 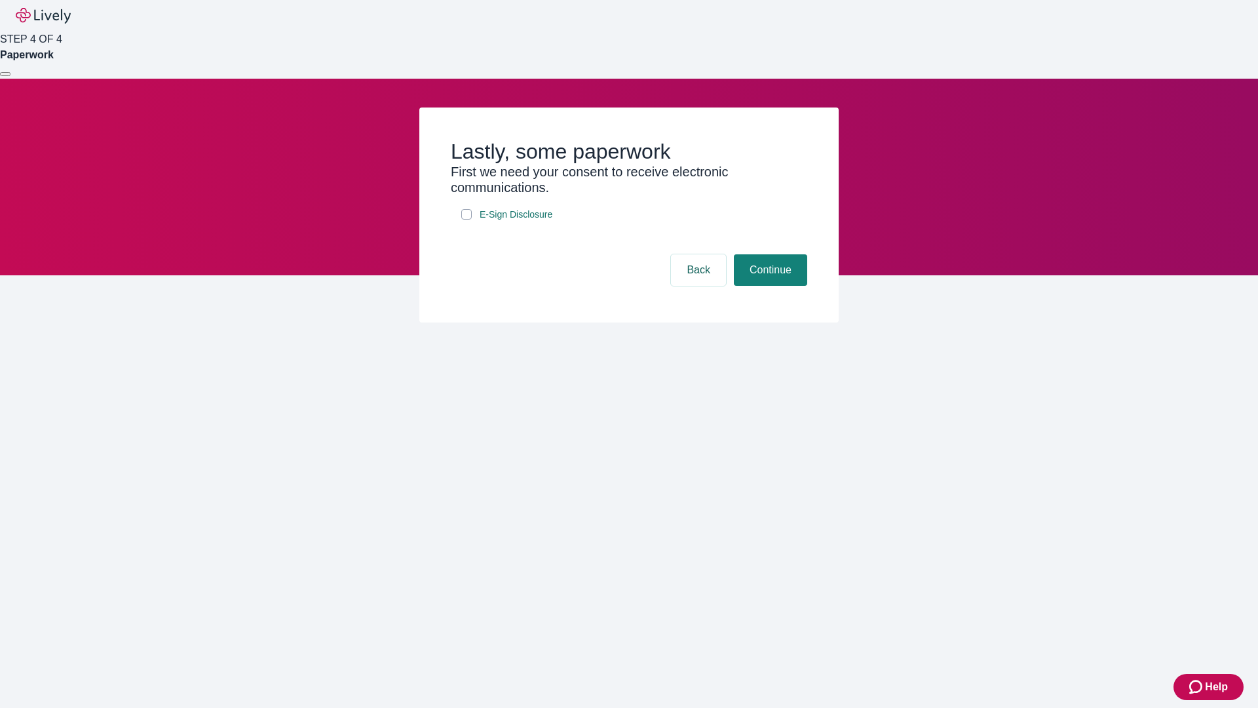 I want to click on a: e-sign disclosure document, so click(x=516, y=214).